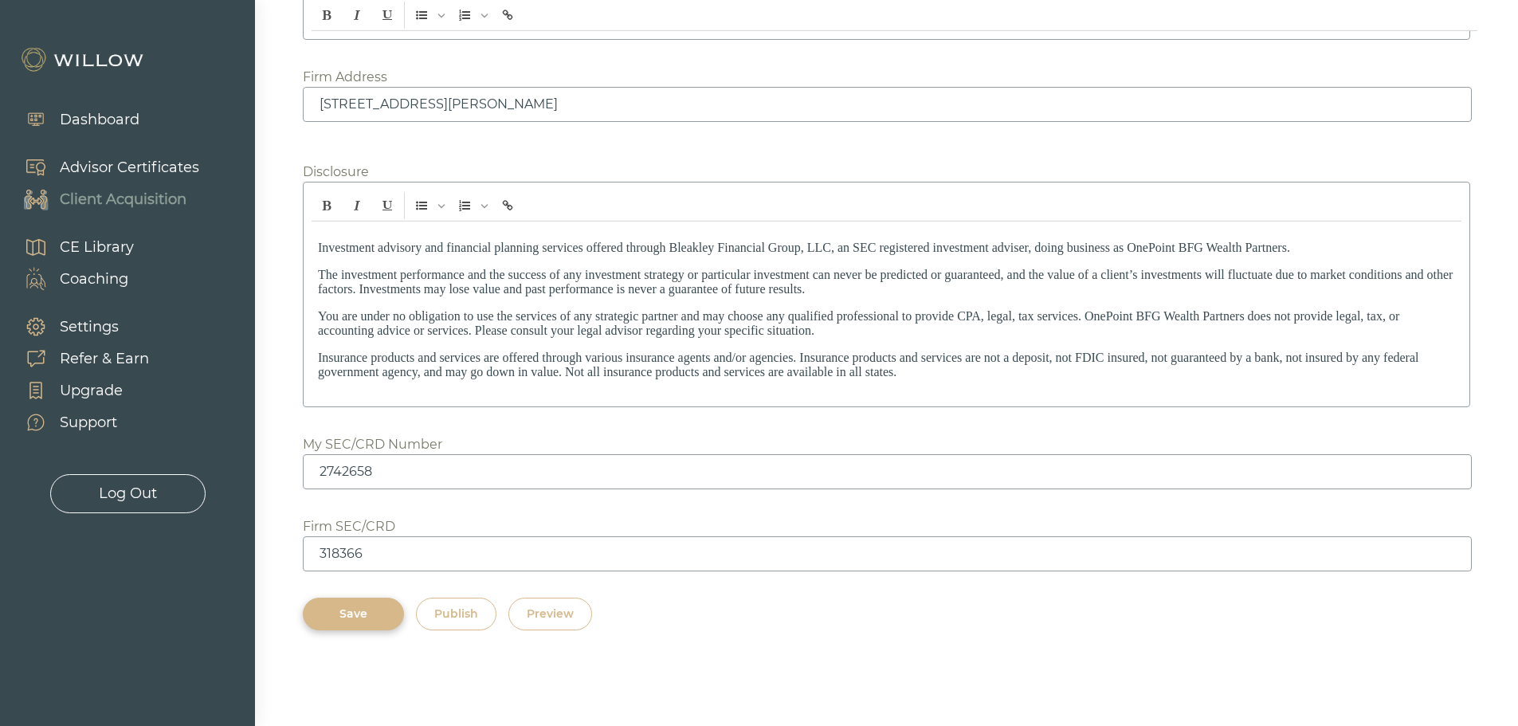 This screenshot has height=726, width=1518. What do you see at coordinates (372, 445) in the screenshot?
I see `div: My SEC/CRD Number` at bounding box center [372, 445].